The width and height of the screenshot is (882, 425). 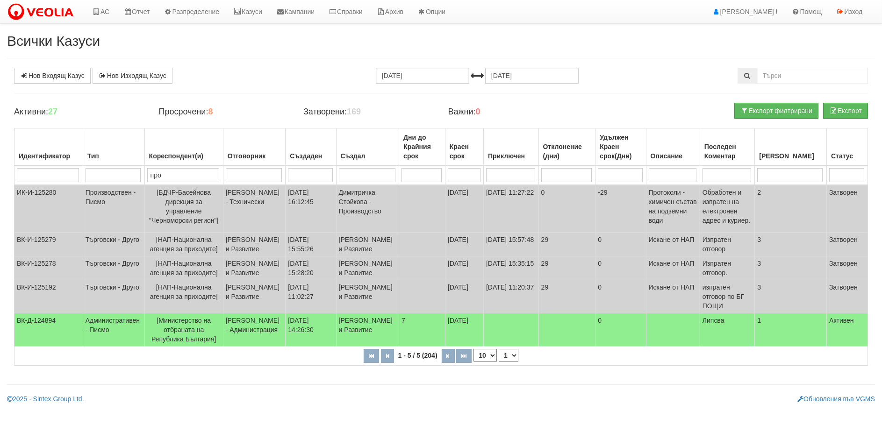 What do you see at coordinates (49, 244) in the screenshot?
I see `td: ВК-И-125279` at bounding box center [49, 244].